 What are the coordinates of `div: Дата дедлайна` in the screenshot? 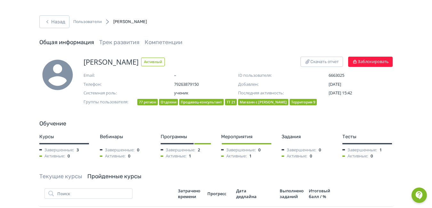 It's located at (247, 194).